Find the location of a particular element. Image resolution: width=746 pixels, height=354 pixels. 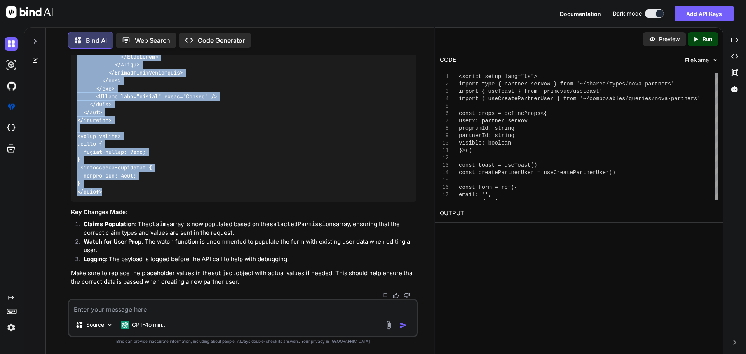

span: const createPartnerUser = useCreatePartnerUser() is located at coordinates (537, 173).